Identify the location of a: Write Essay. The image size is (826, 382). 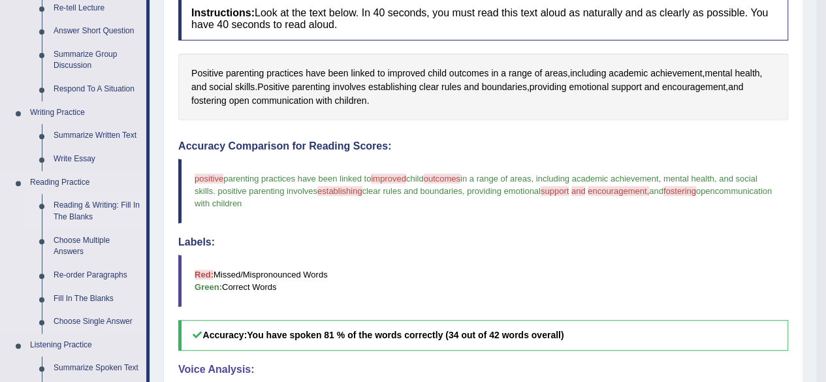
(97, 159).